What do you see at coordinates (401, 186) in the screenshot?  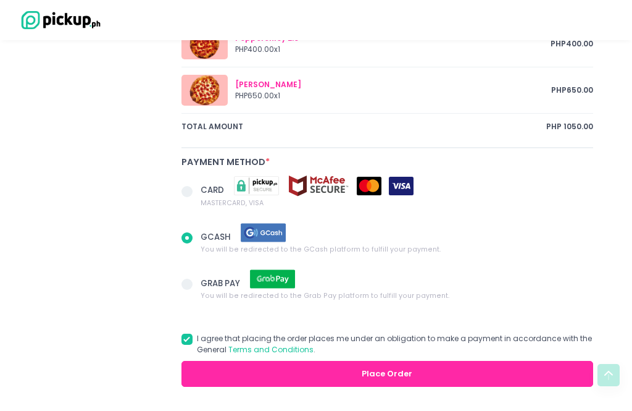 I see `img: visa` at bounding box center [401, 186].